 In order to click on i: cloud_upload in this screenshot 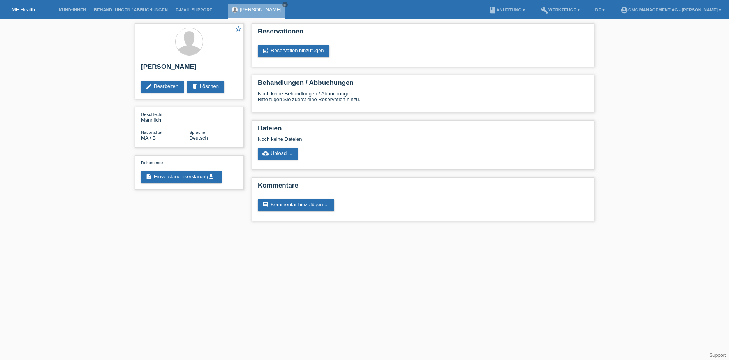, I will do `click(265, 153)`.